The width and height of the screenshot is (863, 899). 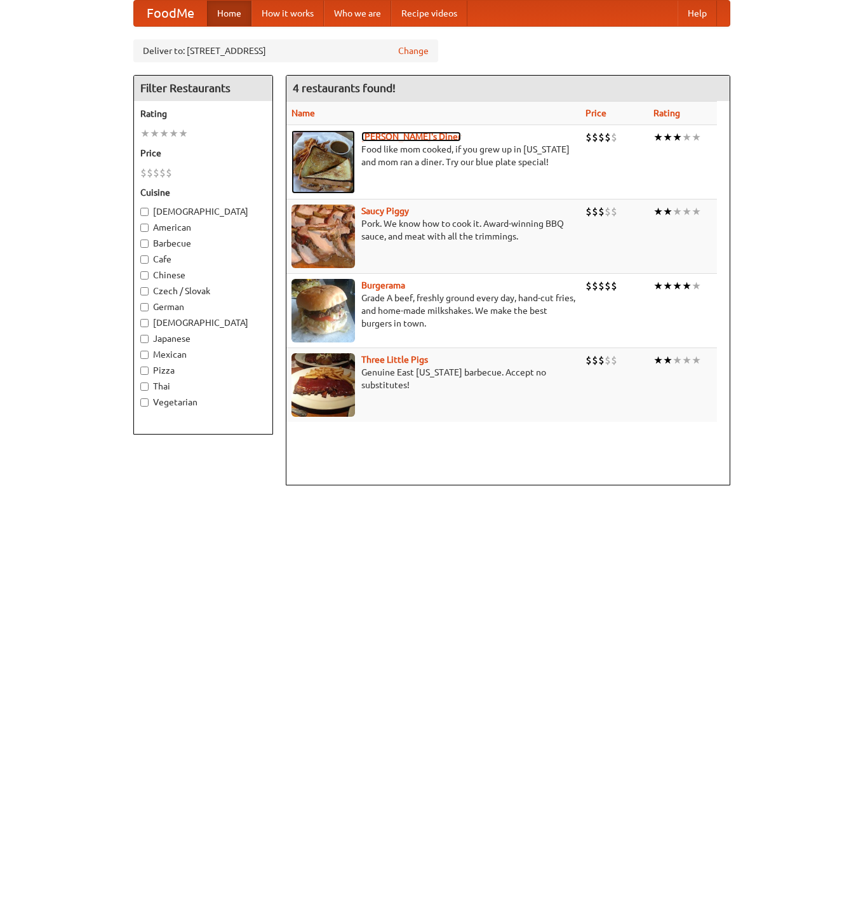 What do you see at coordinates (203, 307) in the screenshot?
I see `label: German` at bounding box center [203, 307].